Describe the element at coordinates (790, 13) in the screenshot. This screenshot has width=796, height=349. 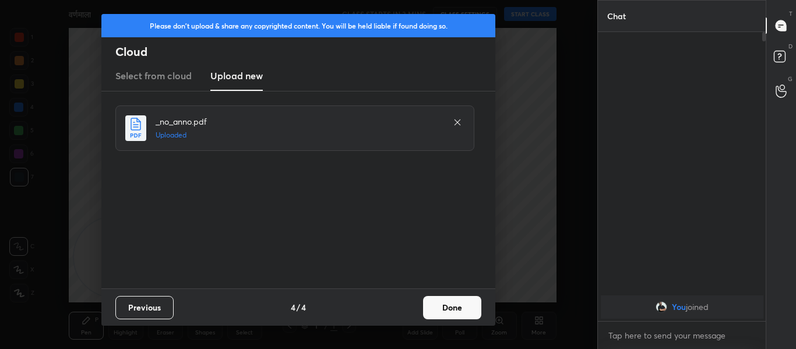
I see `p: T` at that location.